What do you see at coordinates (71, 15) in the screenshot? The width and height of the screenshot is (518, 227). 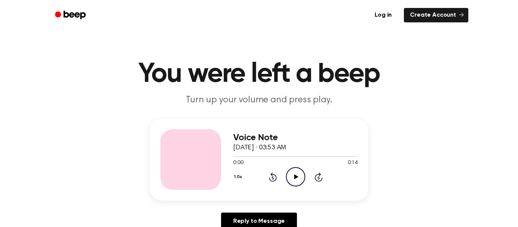 I see `a: Beep` at bounding box center [71, 15].